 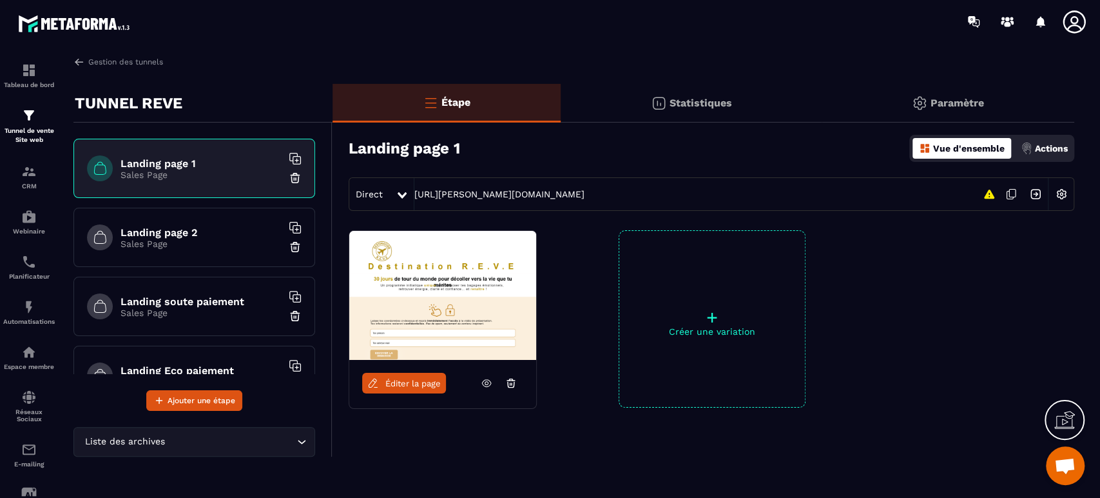 What do you see at coordinates (29, 405) in the screenshot?
I see `a: social-networksocial-networkRéseaux Sociaux` at bounding box center [29, 405].